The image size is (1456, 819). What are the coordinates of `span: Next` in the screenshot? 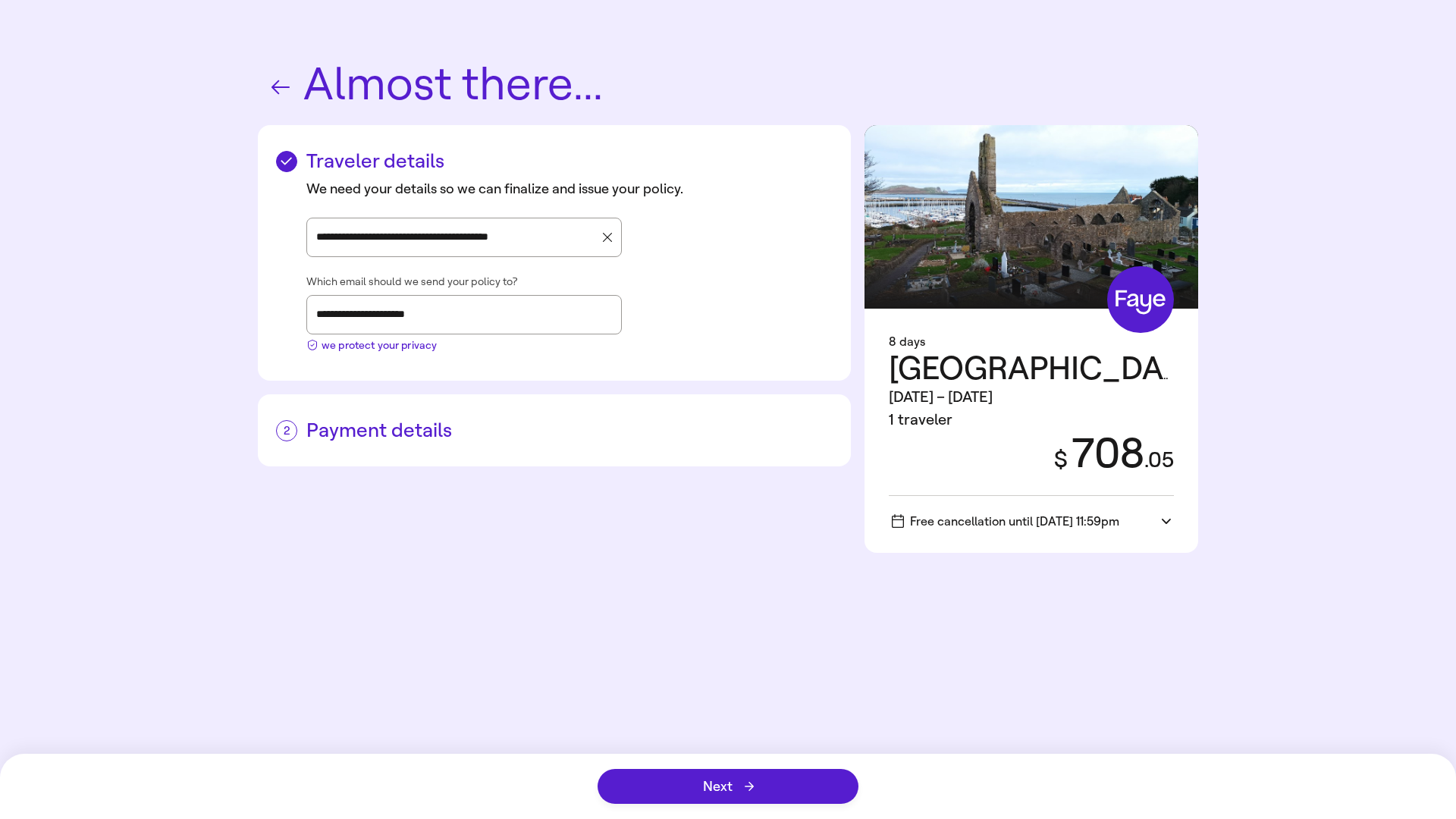 It's located at (728, 786).